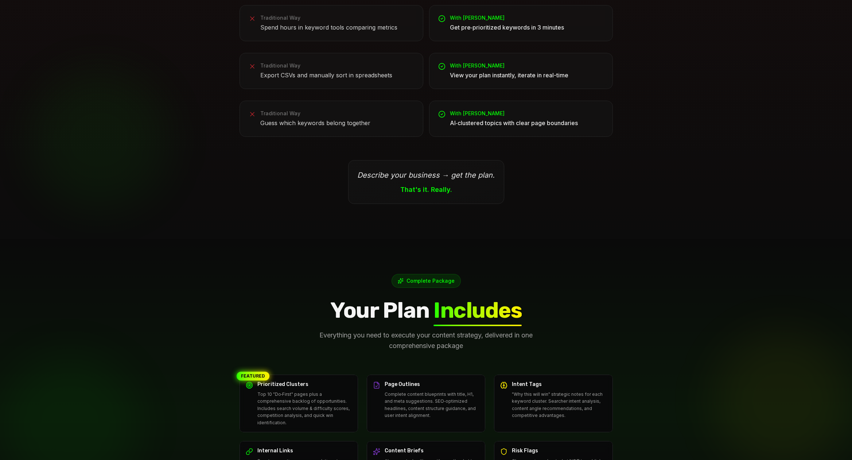 The width and height of the screenshot is (852, 460). I want to click on em: Describe your business → get the plan., so click(426, 175).